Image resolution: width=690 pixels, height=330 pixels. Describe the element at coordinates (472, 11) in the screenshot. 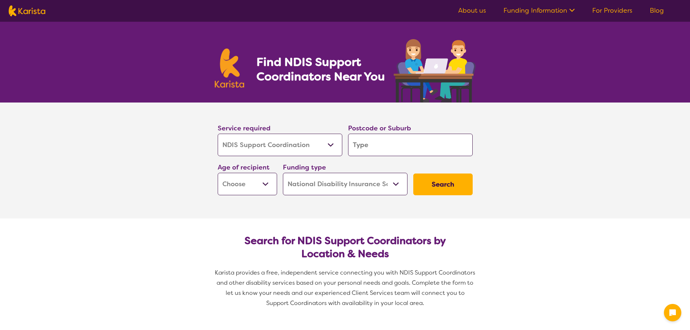

I see `a: About us` at that location.